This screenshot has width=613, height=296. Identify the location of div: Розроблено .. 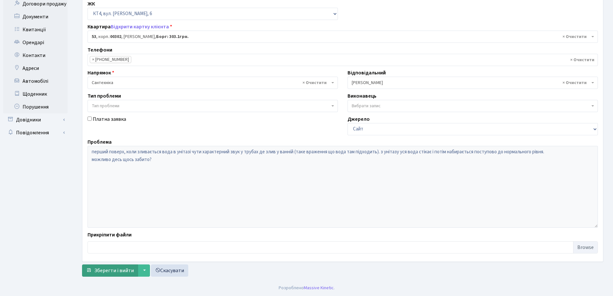
(306, 288).